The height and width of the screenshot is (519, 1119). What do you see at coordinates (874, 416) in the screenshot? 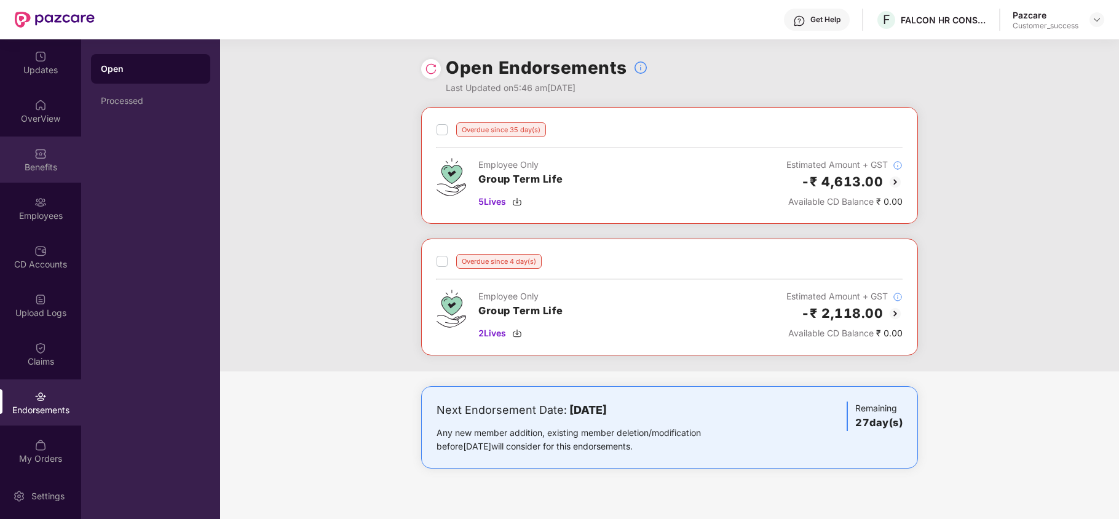
I see `div: Remaining` at bounding box center [874, 416].